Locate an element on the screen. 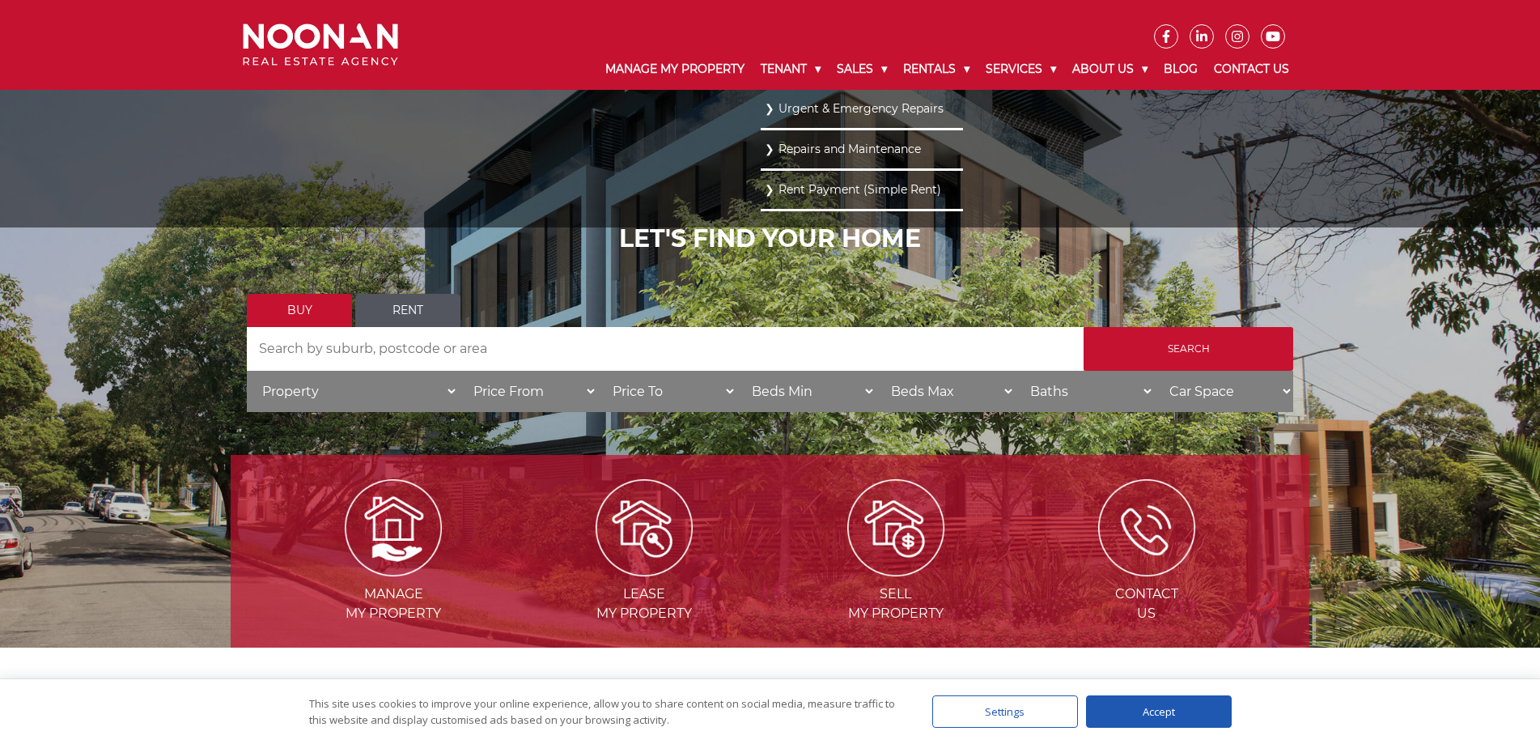  div: This site uses cookies to improve your online experience, allow you to share content on social me... is located at coordinates (604, 711).